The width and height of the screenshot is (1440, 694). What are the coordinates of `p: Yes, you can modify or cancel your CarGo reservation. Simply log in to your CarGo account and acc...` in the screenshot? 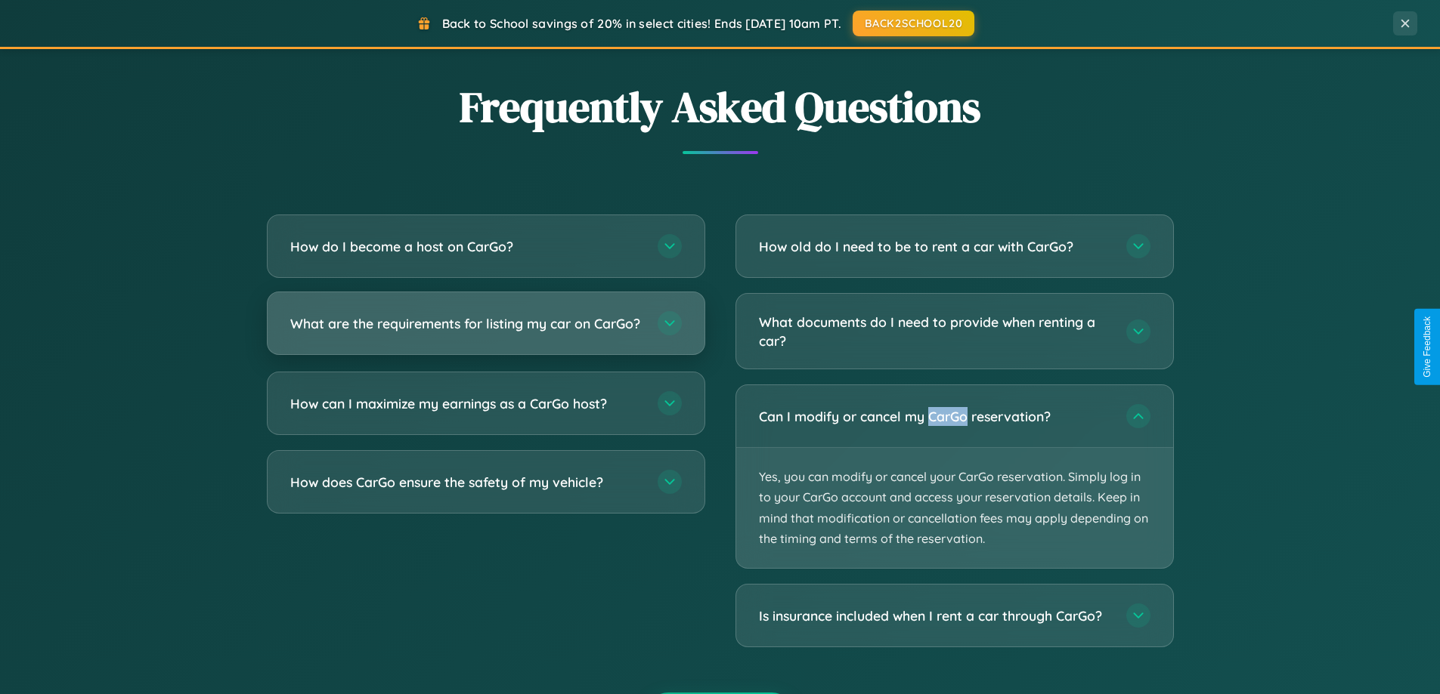 It's located at (954, 508).